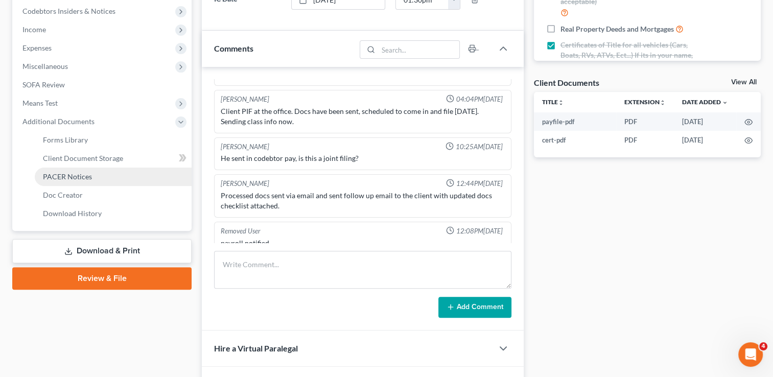 The image size is (773, 377). What do you see at coordinates (40, 103) in the screenshot?
I see `span: Means Test` at bounding box center [40, 103].